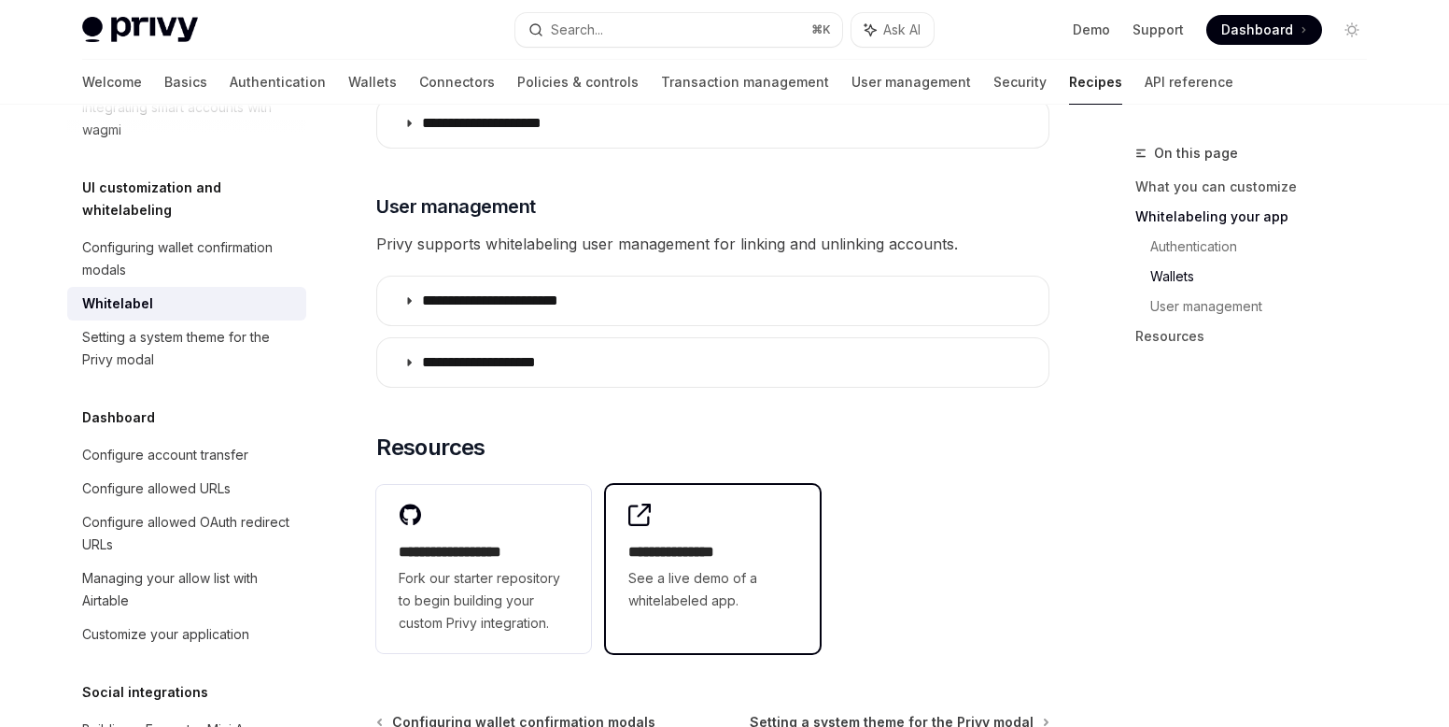 This screenshot has width=1449, height=727. What do you see at coordinates (156, 488) in the screenshot?
I see `div: Configure allowed URLs` at bounding box center [156, 488].